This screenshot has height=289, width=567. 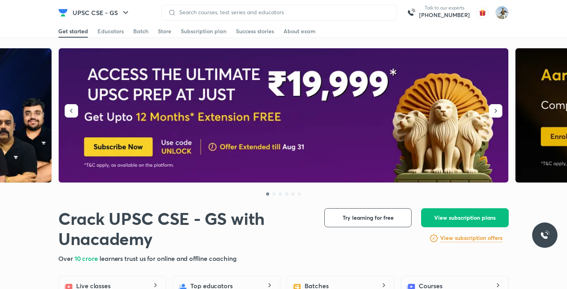 What do you see at coordinates (464, 218) in the screenshot?
I see `button: View subscription plans` at bounding box center [464, 218].